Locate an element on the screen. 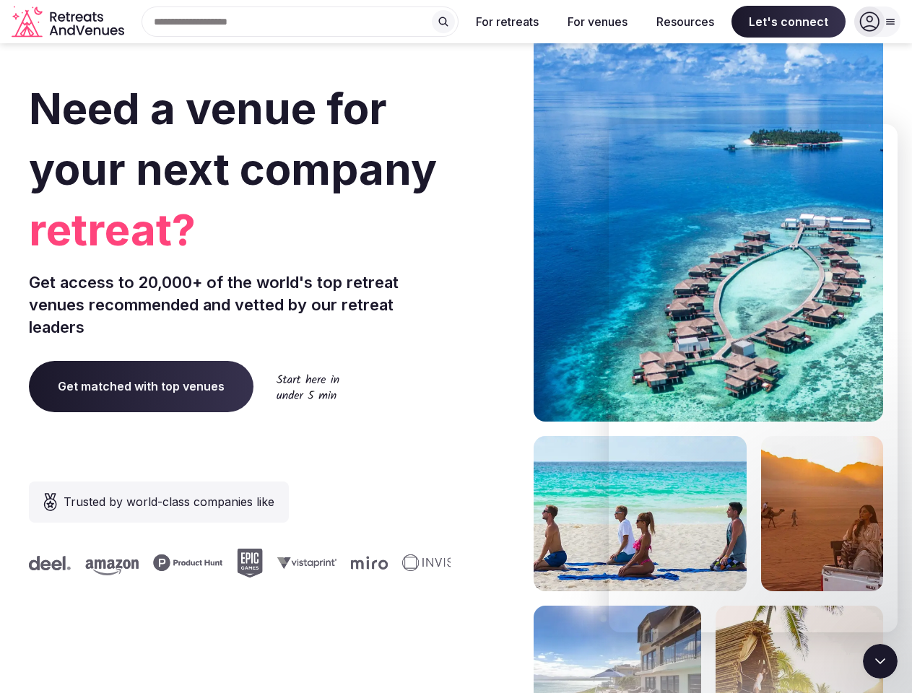 This screenshot has width=912, height=693. span: Need a venue for your next company is located at coordinates (233, 139).